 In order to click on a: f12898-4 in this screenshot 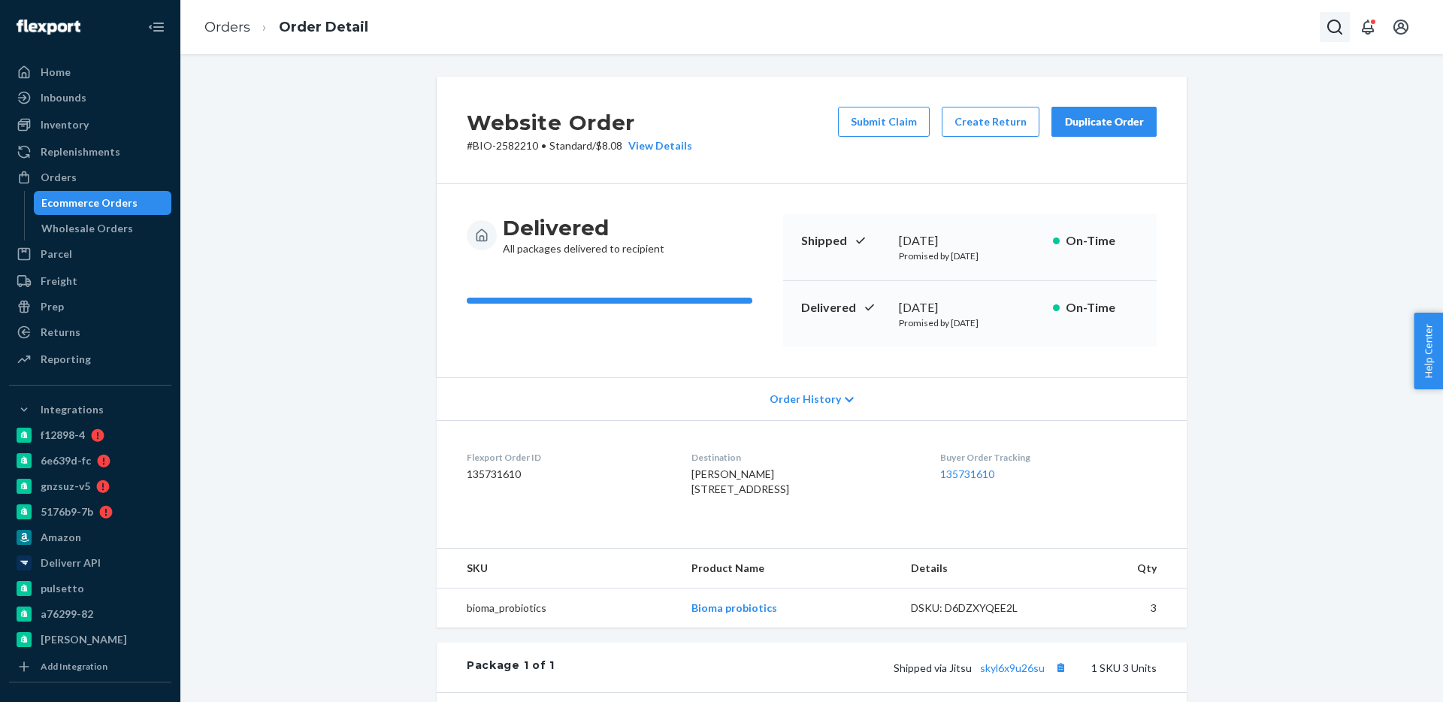, I will do `click(90, 435)`.